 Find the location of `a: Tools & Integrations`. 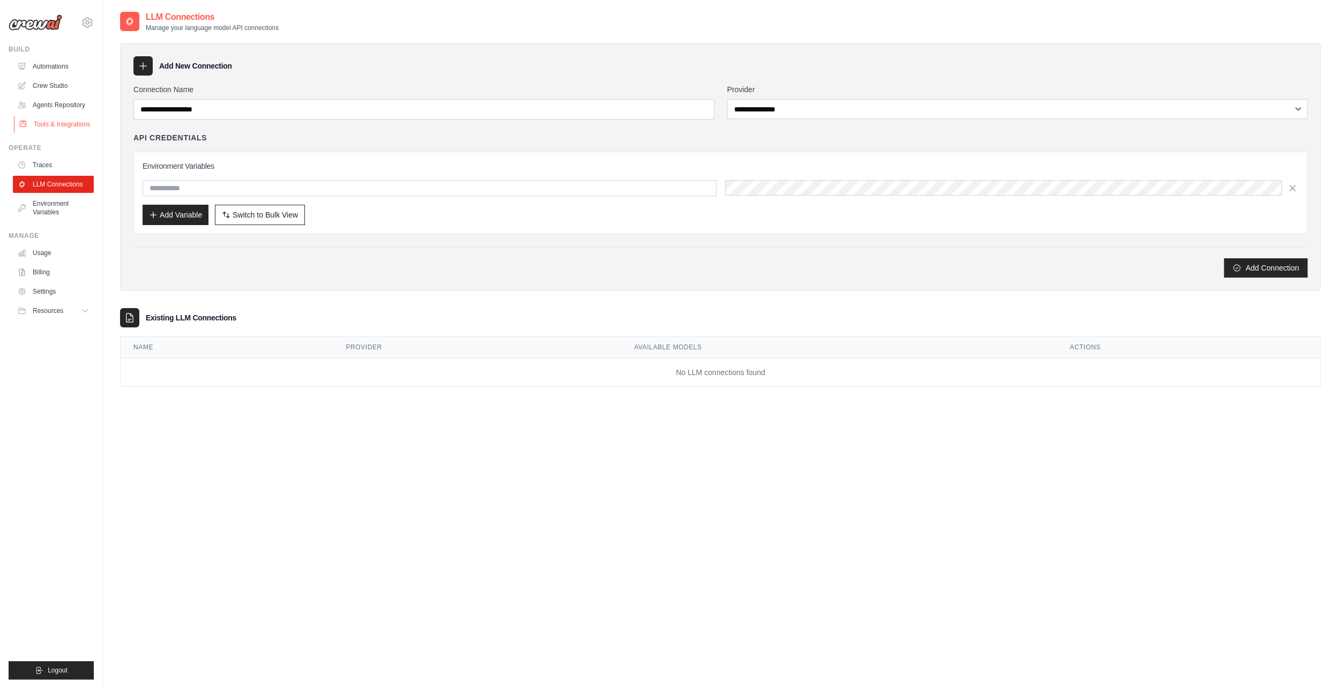

a: Tools & Integrations is located at coordinates (54, 124).